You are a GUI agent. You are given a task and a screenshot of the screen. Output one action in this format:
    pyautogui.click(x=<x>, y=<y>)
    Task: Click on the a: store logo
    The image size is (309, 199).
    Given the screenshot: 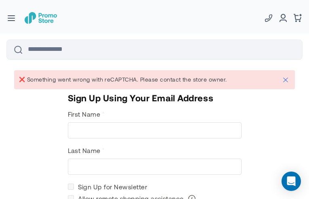 What is the action you would take?
    pyautogui.click(x=41, y=18)
    